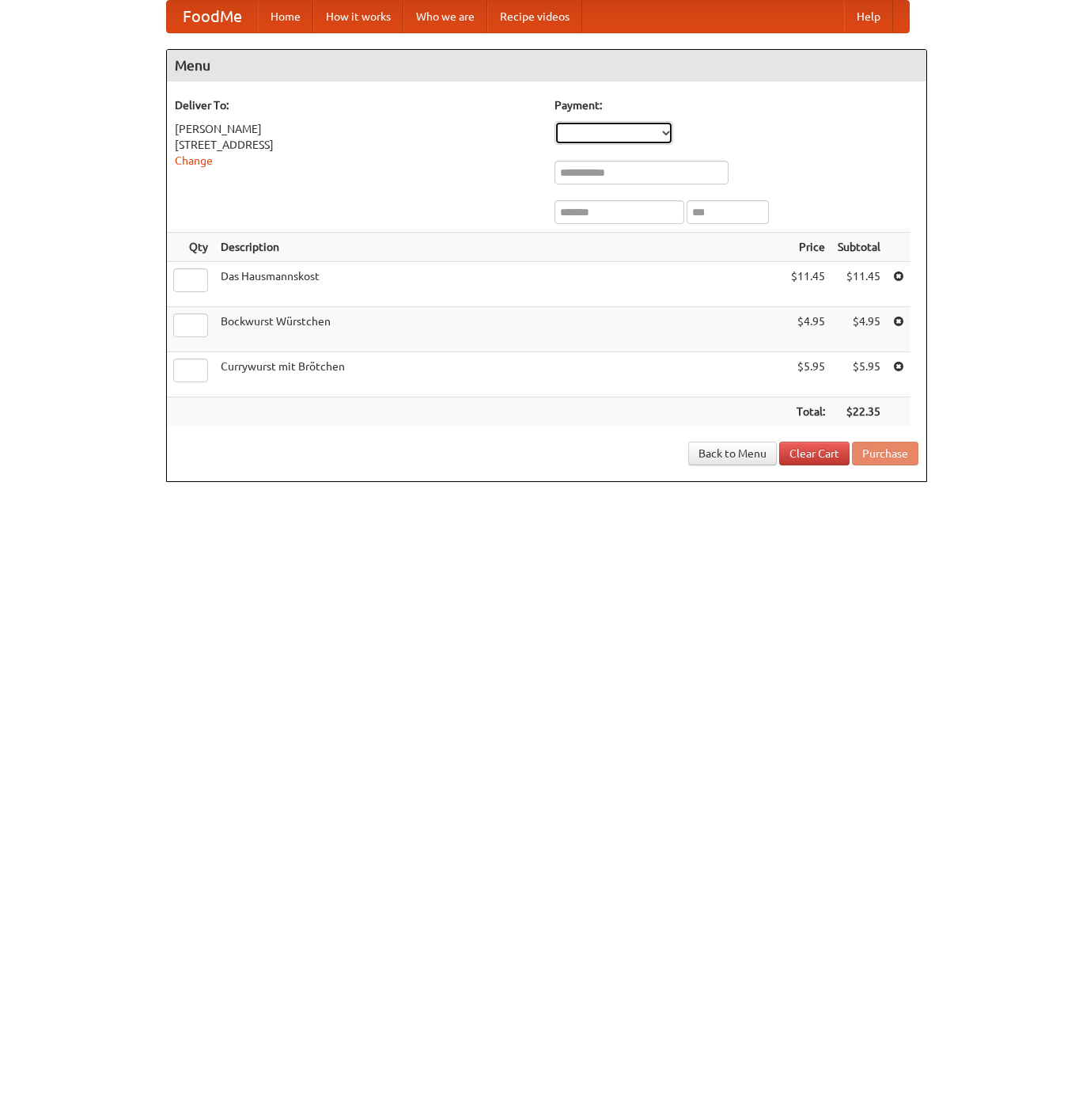  I want to click on th: Total:, so click(808, 411).